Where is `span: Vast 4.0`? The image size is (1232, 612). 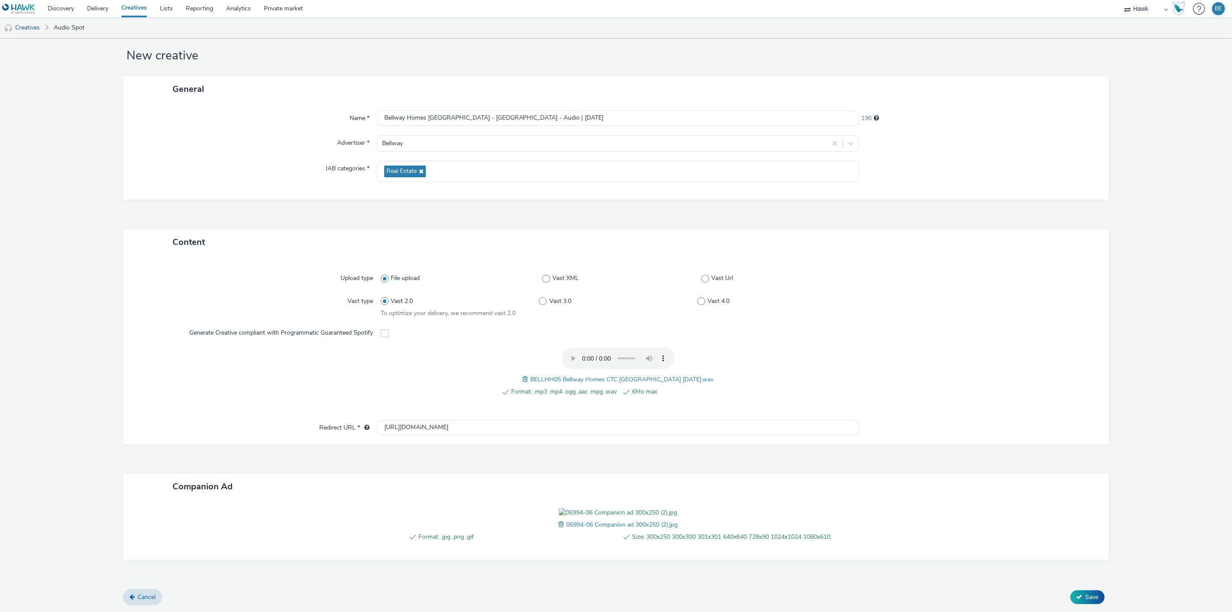 span: Vast 4.0 is located at coordinates (718, 301).